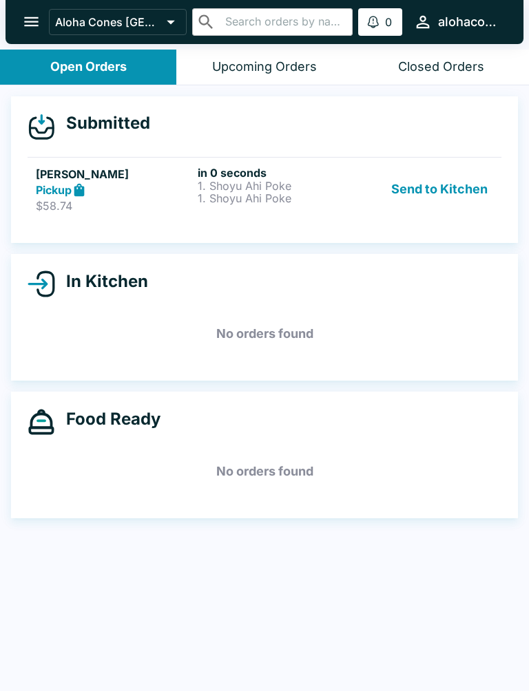 The image size is (529, 691). Describe the element at coordinates (388, 22) in the screenshot. I see `p: 0` at that location.